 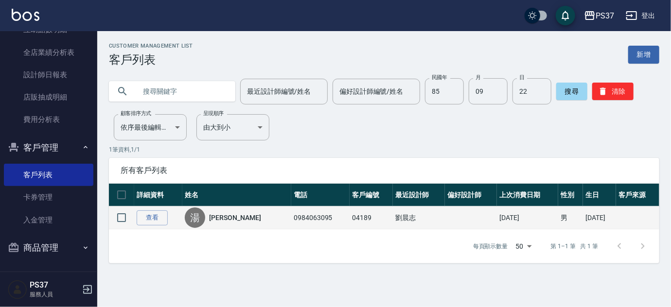 I want to click on td: 劉晨志, so click(x=418, y=218).